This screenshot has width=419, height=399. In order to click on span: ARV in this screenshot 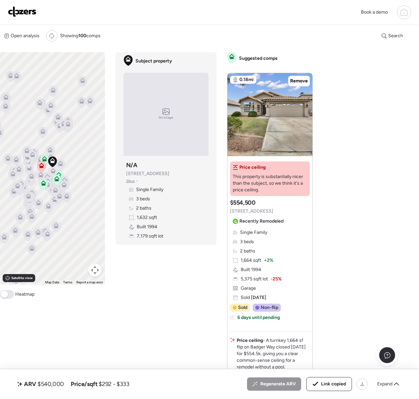, I will do `click(30, 384)`.